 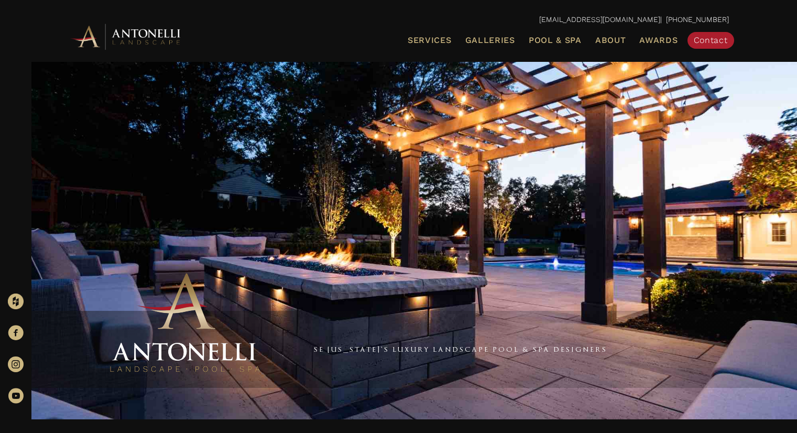 I want to click on a: Pool & Spa, so click(x=555, y=40).